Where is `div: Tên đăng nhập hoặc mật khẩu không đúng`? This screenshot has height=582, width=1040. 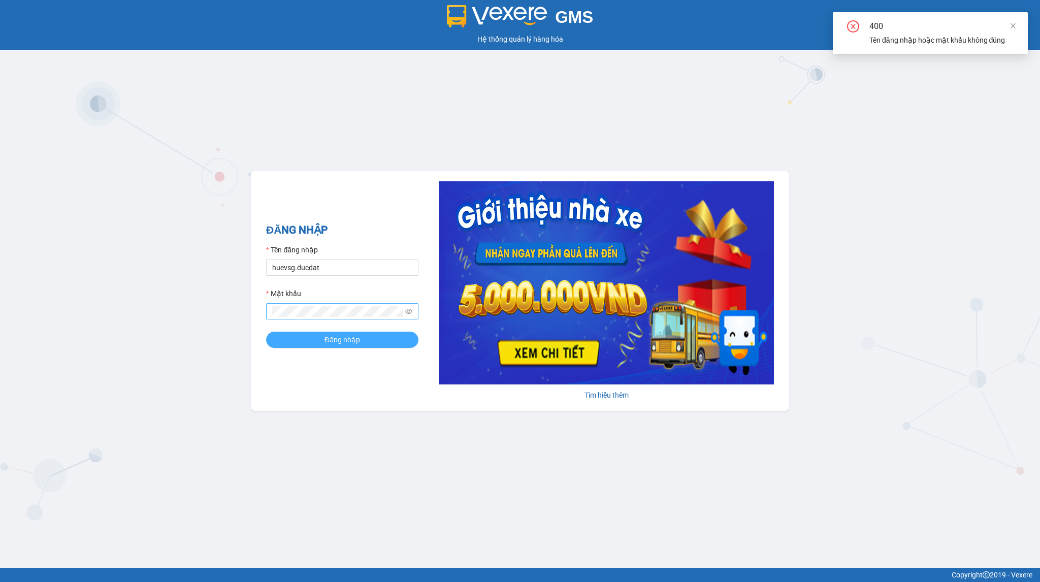 div: Tên đăng nhập hoặc mật khẩu không đúng is located at coordinates (942, 40).